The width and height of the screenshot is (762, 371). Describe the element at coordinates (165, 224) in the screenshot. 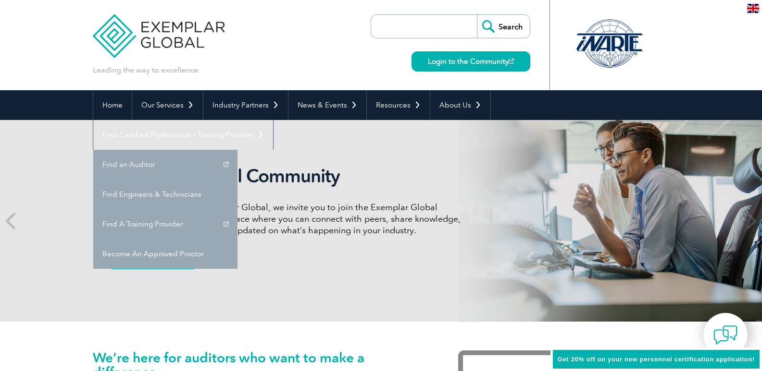

I see `a: Find A Training Provider` at that location.